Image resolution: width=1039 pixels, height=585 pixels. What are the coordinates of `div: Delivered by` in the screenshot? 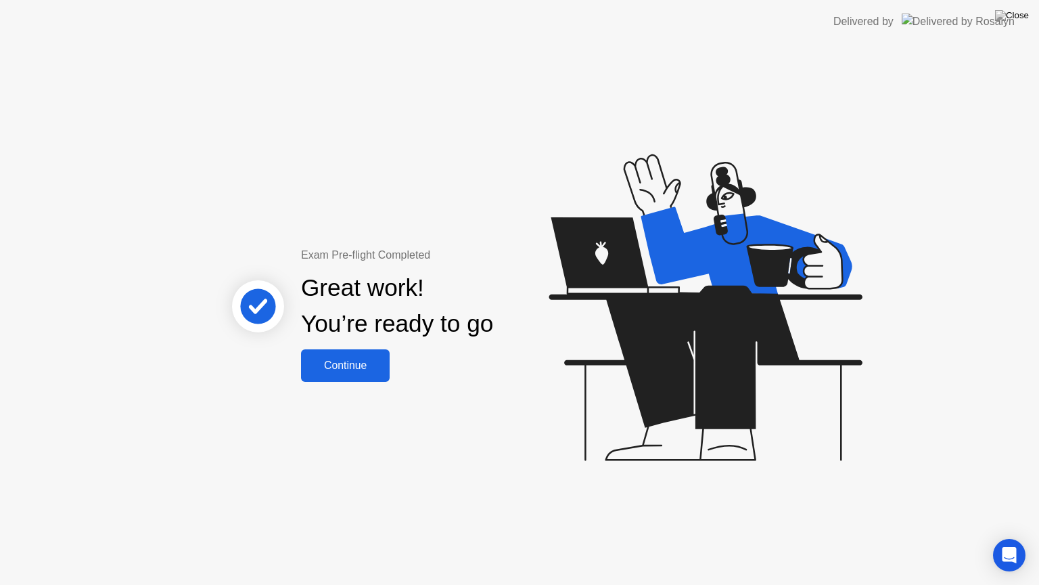 It's located at (863, 22).